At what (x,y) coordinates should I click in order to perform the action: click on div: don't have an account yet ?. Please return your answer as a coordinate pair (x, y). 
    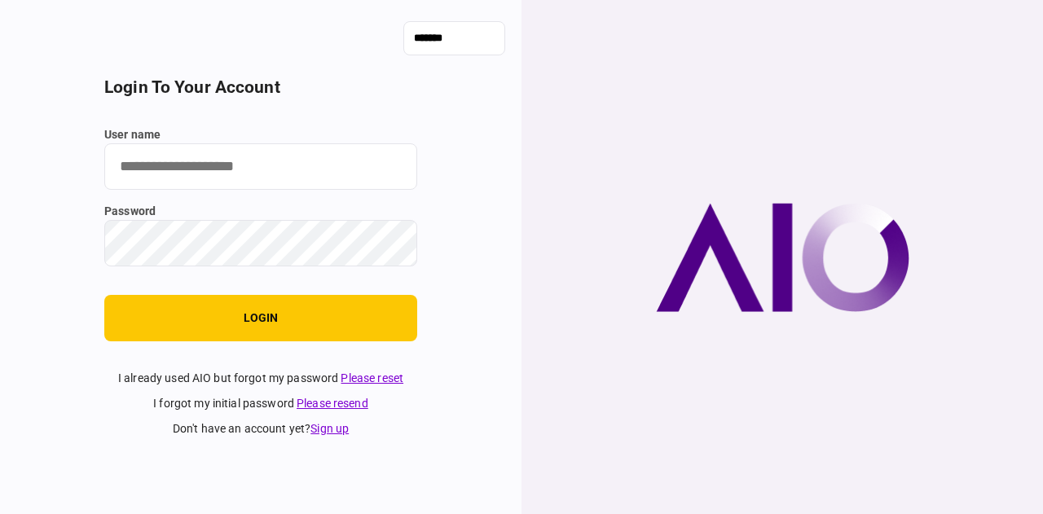
    Looking at the image, I should click on (261, 428).